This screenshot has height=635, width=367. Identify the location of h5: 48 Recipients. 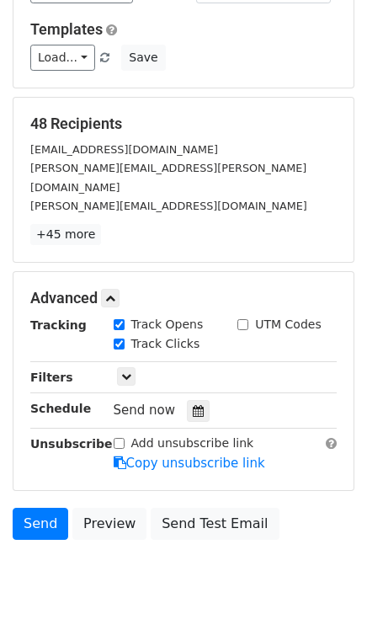
(184, 124).